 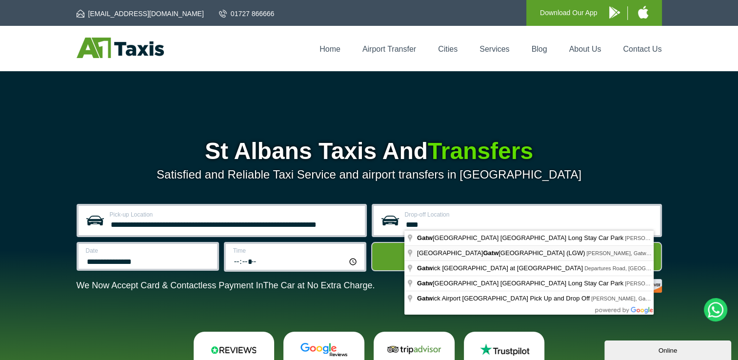 What do you see at coordinates (516, 256) in the screenshot?
I see `button: Get Quote` at bounding box center [516, 256].